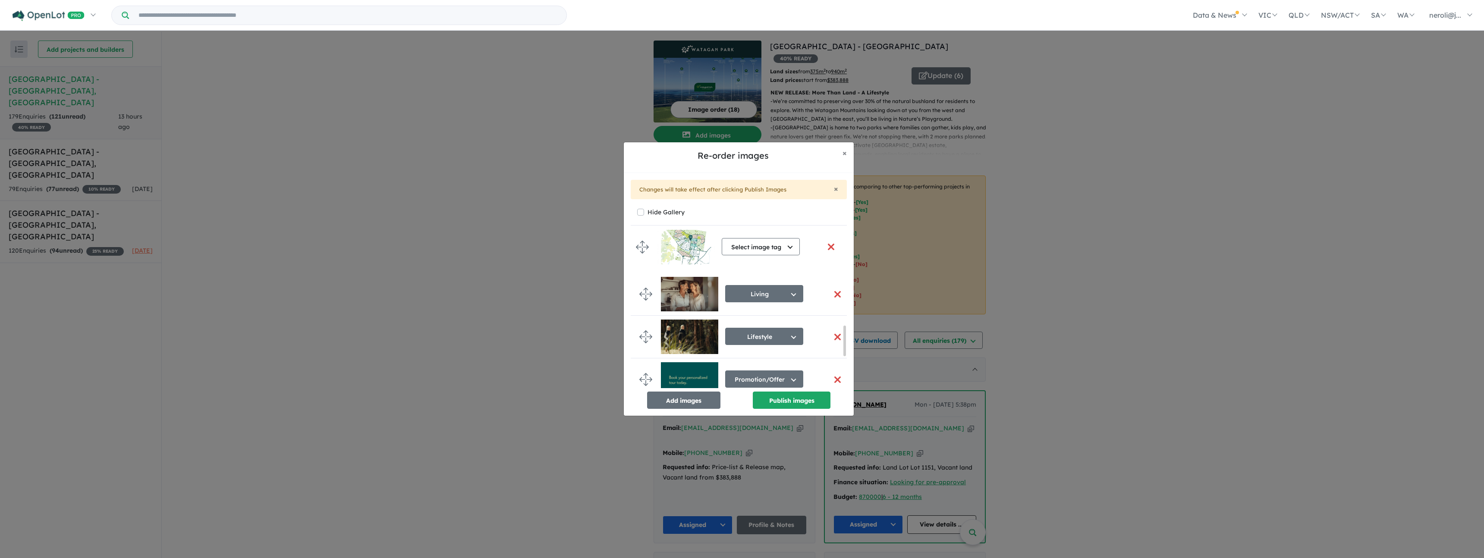  I want to click on input: Try estate name, suburb, builder or developer, so click(348, 15).